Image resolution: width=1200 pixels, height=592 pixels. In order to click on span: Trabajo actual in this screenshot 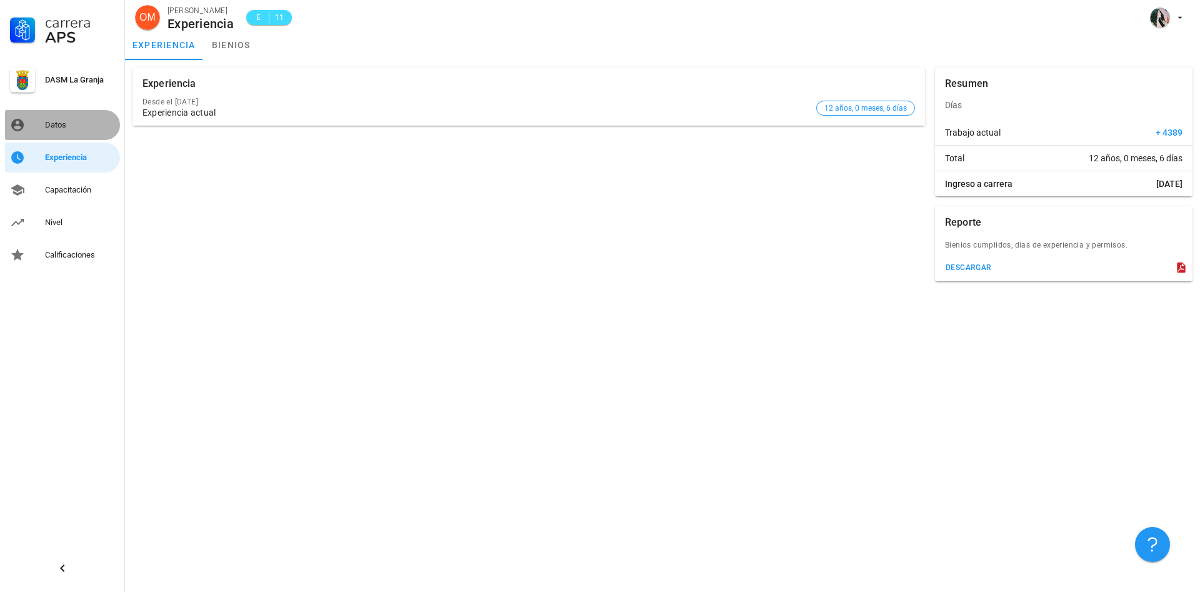, I will do `click(972, 132)`.